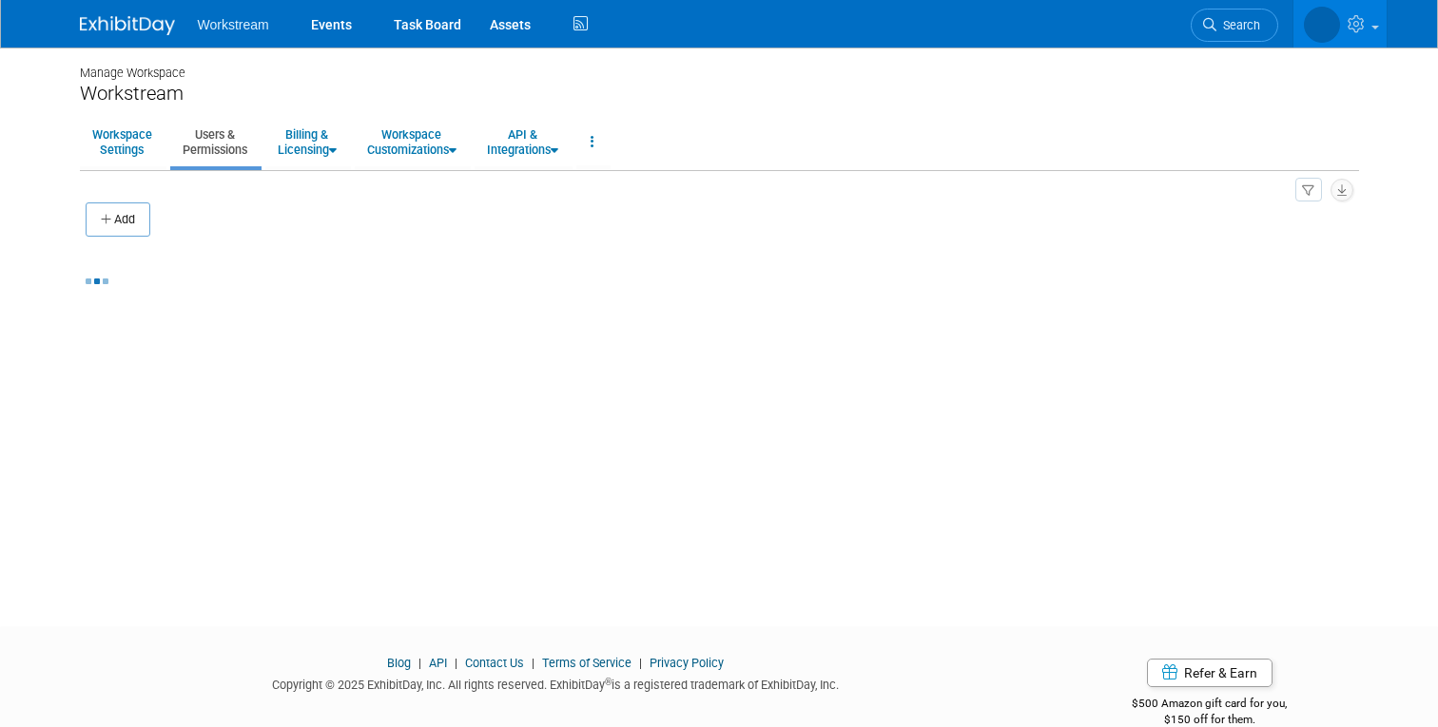  What do you see at coordinates (412, 142) in the screenshot?
I see `a: WorkspaceCustomizations` at bounding box center [412, 142].